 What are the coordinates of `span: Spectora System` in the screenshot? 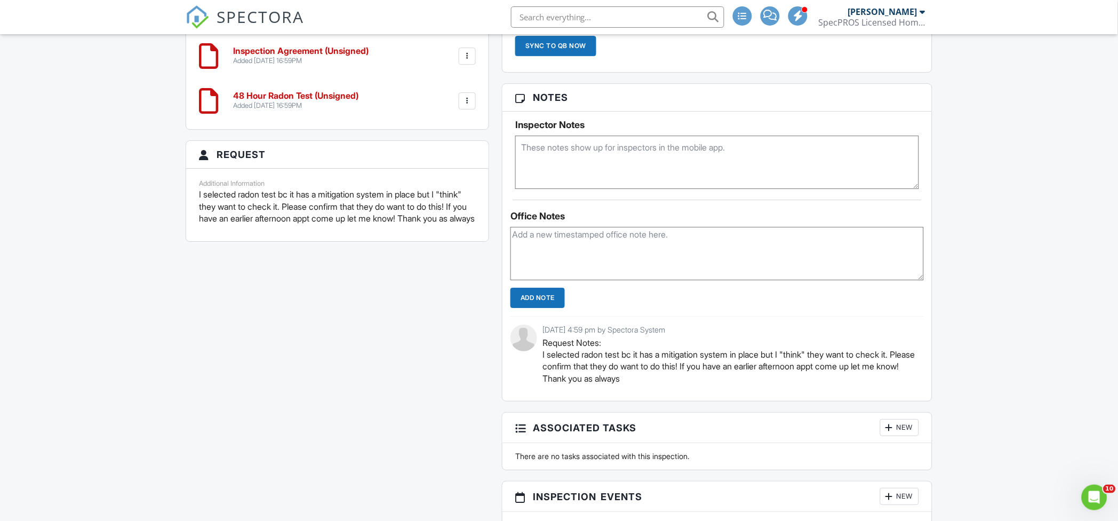 It's located at (636, 329).